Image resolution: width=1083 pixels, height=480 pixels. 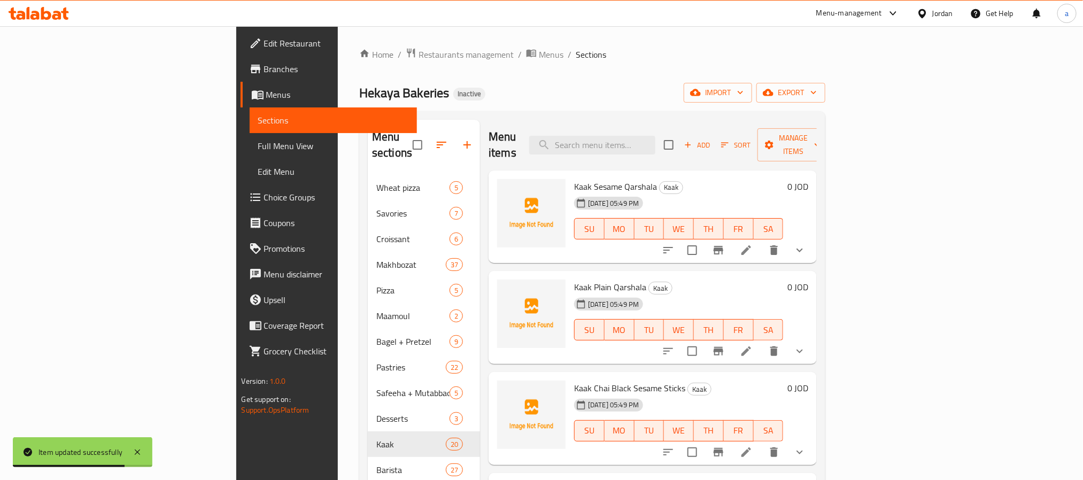 I want to click on span: Savories, so click(x=413, y=213).